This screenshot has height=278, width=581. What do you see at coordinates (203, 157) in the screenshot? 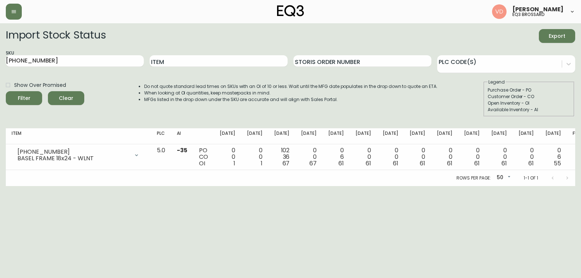
I see `div: PO CO` at bounding box center [203, 157].